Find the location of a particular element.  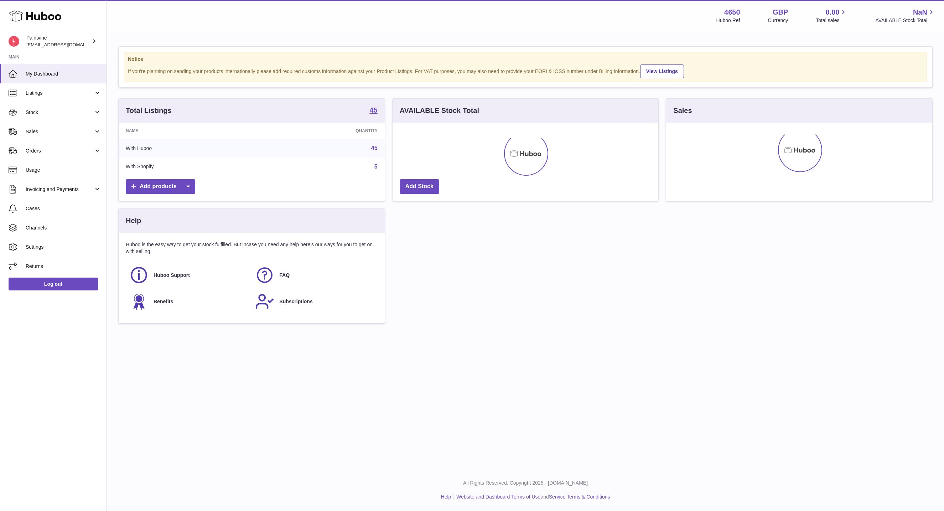

a: View Listings is located at coordinates (662, 71).